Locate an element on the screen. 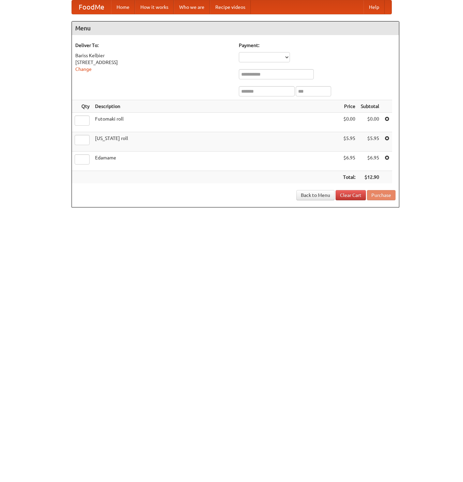 The height and width of the screenshot is (482, 463). h5: Deliver To: is located at coordinates (154, 45).